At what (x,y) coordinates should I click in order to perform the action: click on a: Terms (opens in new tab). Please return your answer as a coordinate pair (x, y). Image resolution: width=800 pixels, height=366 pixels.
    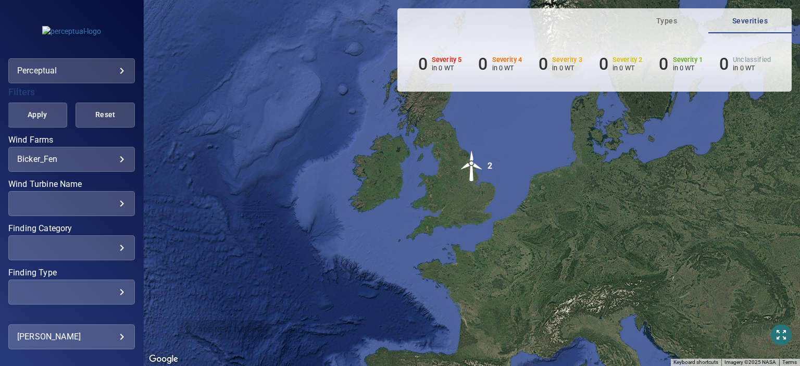
    Looking at the image, I should click on (790, 362).